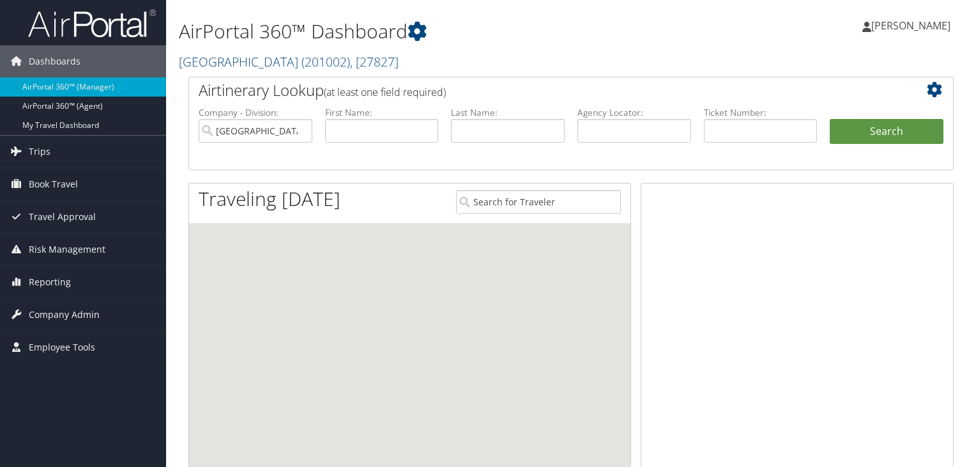 The width and height of the screenshot is (976, 467). I want to click on span: ( 201002 ), so click(326, 61).